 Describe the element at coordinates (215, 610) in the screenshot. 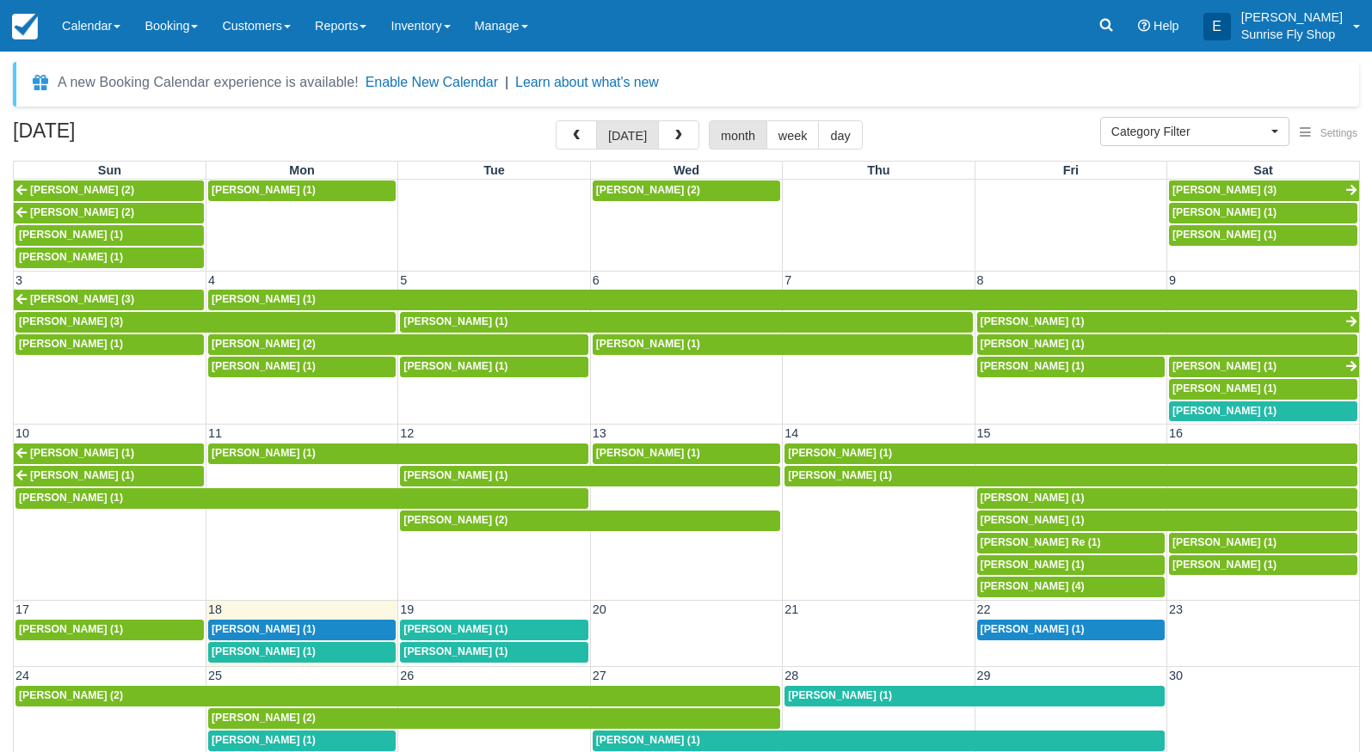

I see `span: 18` at that location.